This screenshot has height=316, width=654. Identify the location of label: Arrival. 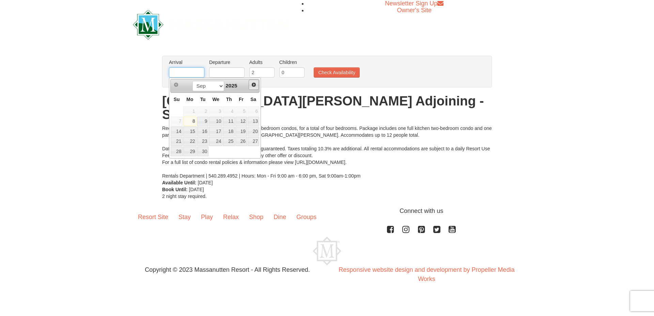
(187, 62).